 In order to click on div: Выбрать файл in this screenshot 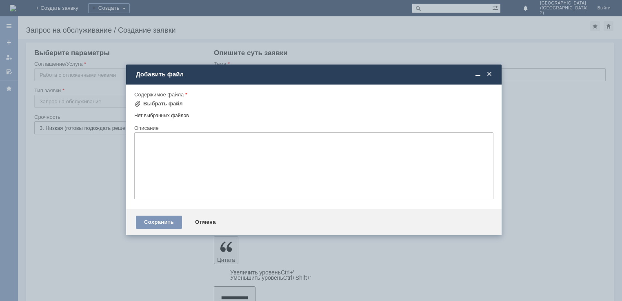, I will do `click(163, 104)`.